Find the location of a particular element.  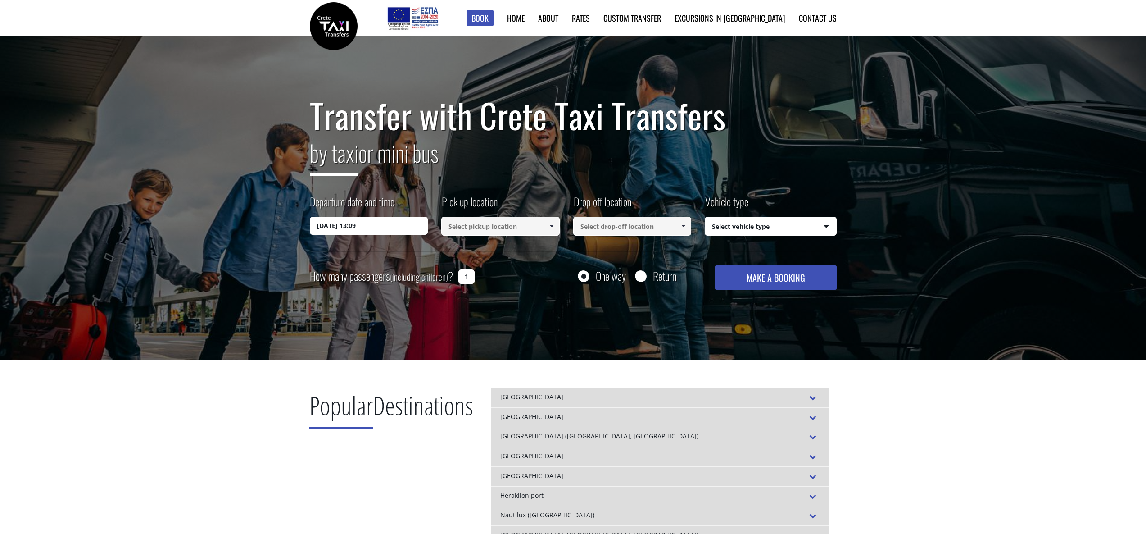

a: Book is located at coordinates (480, 18).